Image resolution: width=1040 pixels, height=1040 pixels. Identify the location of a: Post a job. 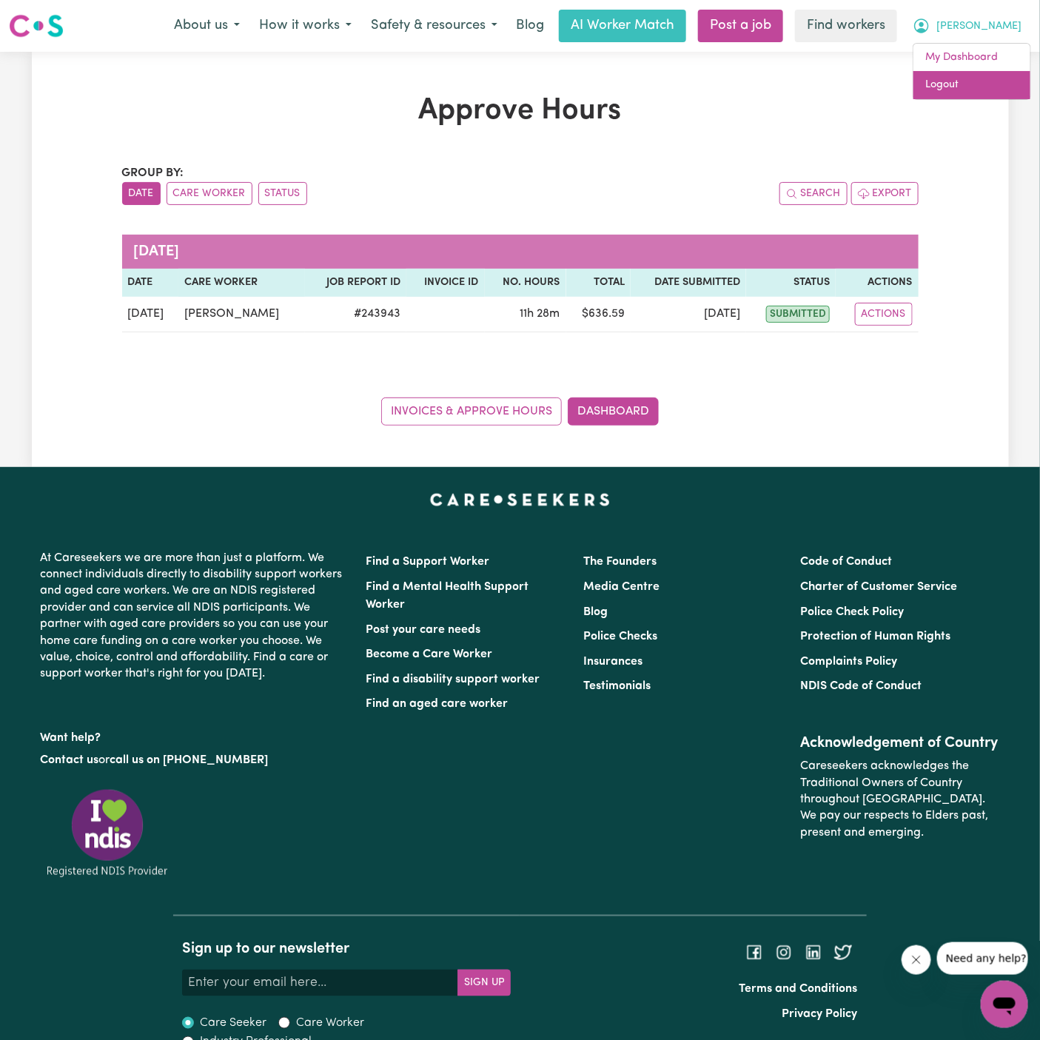
(740, 26).